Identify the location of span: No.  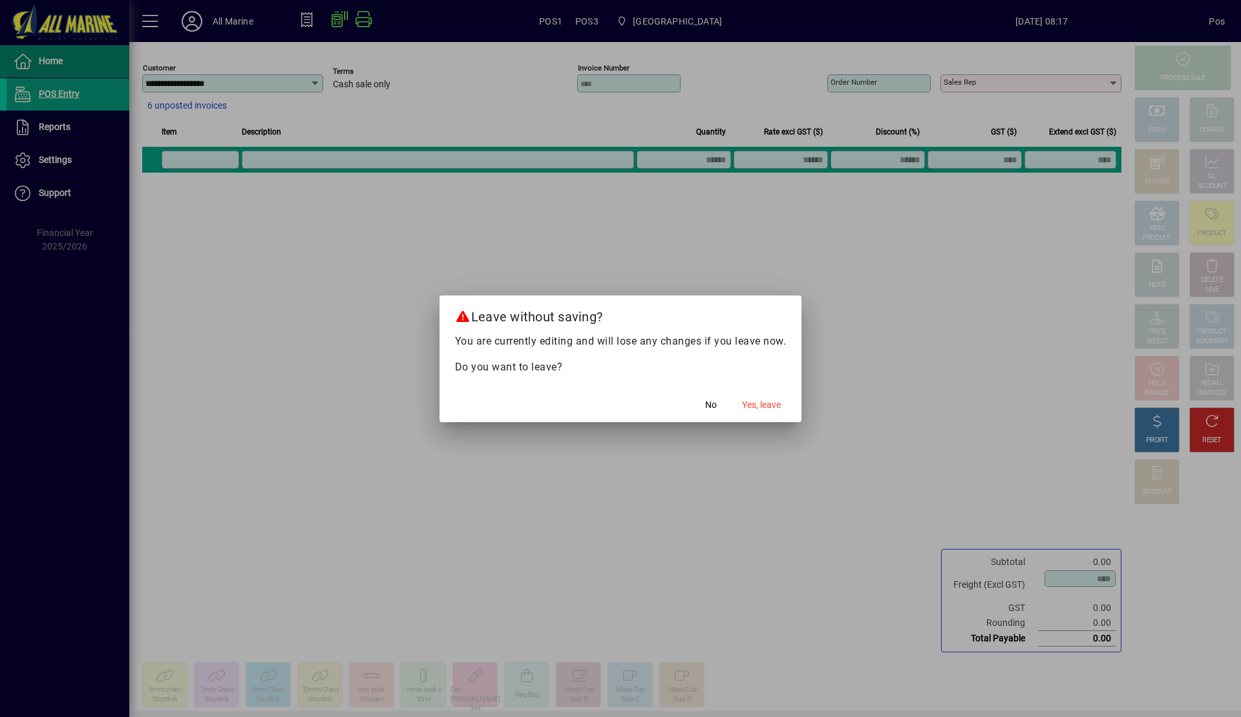
(711, 405).